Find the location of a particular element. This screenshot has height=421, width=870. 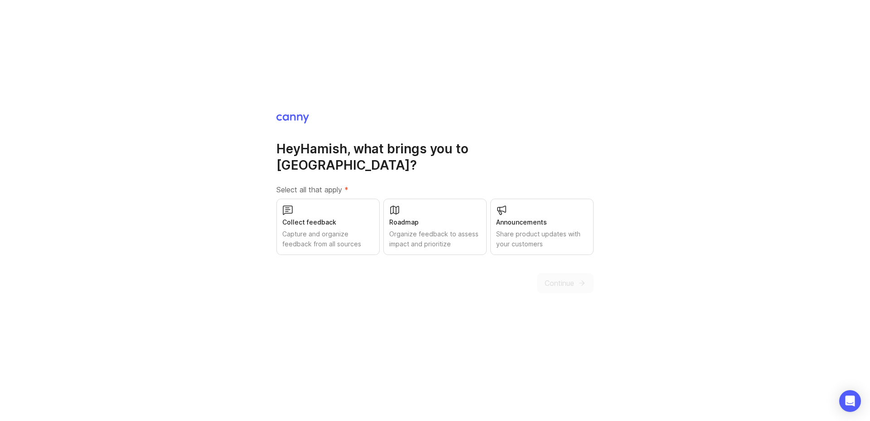

div: Open Intercom Messenger is located at coordinates (850, 401).